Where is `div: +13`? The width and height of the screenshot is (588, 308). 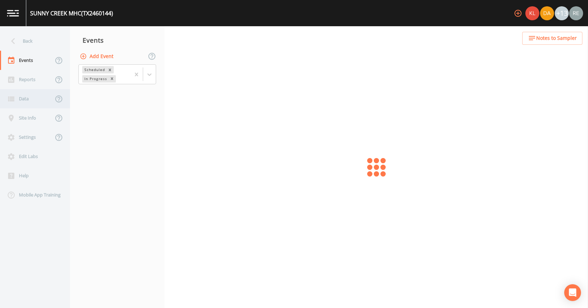 div: +13 is located at coordinates (561, 13).